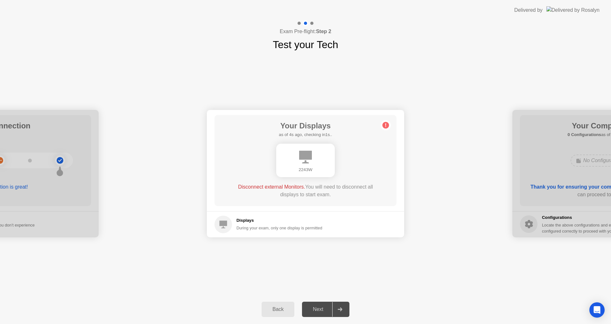  Describe the element at coordinates (305, 45) in the screenshot. I see `h1: Test your Tech` at that location.